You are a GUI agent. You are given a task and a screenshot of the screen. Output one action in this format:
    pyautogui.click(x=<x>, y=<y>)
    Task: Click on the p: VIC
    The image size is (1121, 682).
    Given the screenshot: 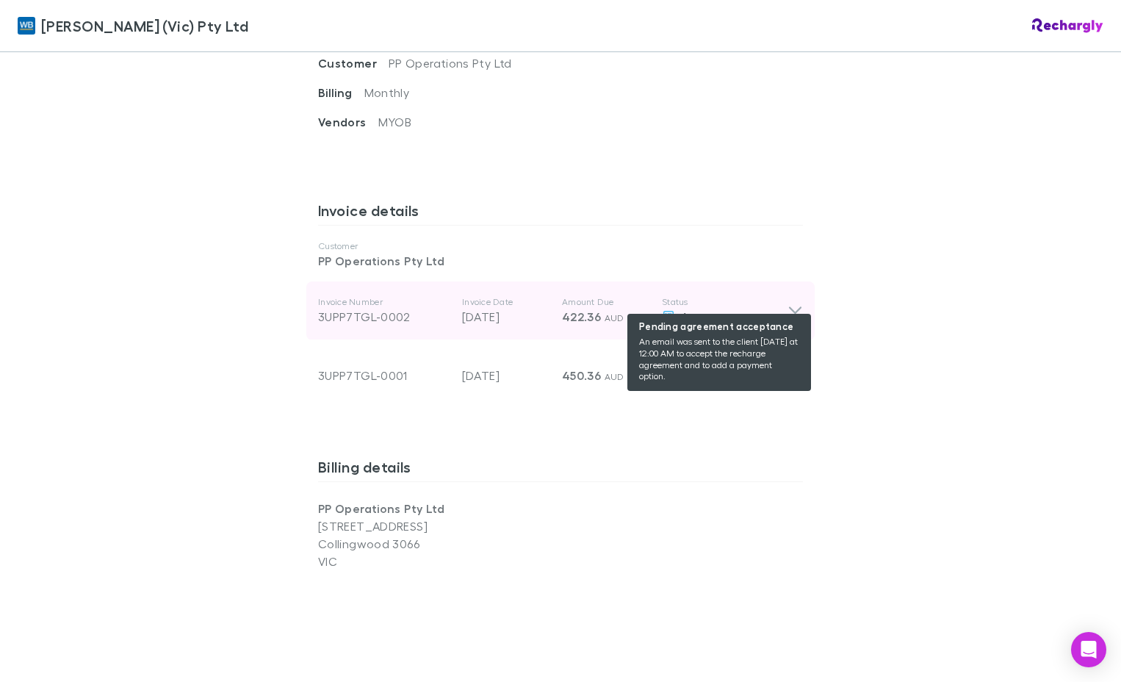 What is the action you would take?
    pyautogui.click(x=439, y=561)
    